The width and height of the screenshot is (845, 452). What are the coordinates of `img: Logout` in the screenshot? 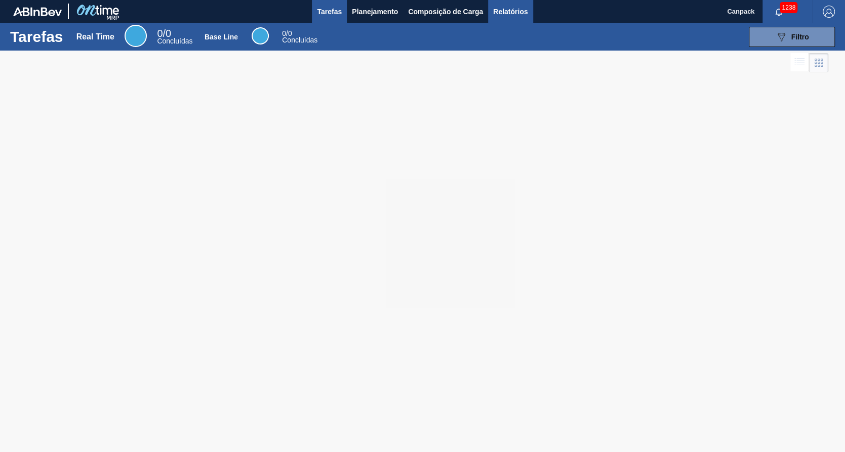 It's located at (829, 12).